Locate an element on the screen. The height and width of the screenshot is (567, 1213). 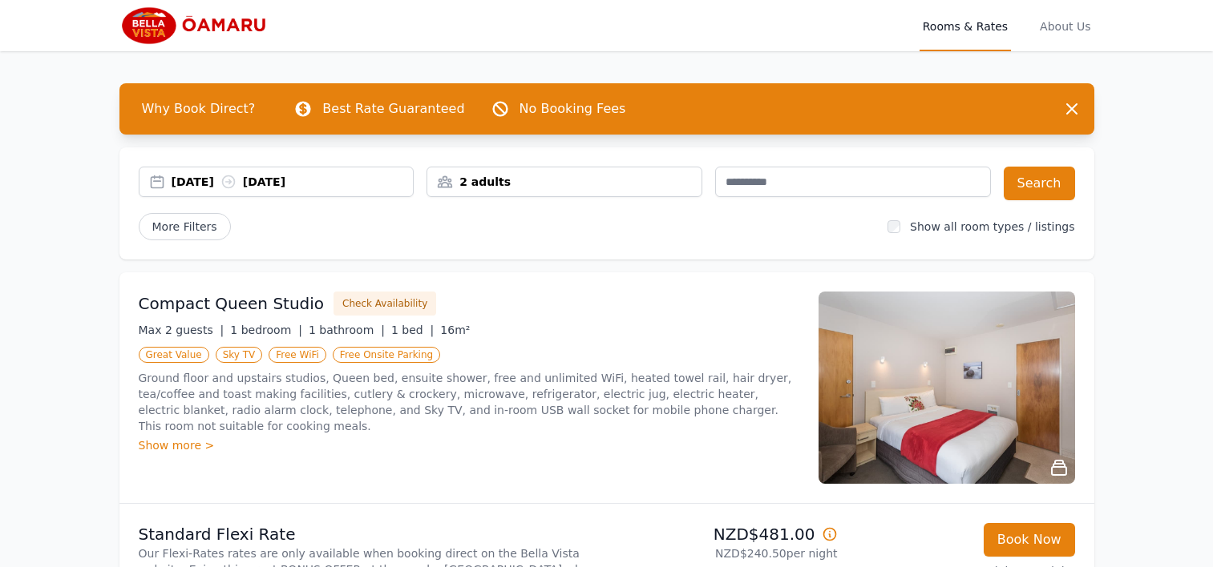
div: 2 adults is located at coordinates (564, 182).